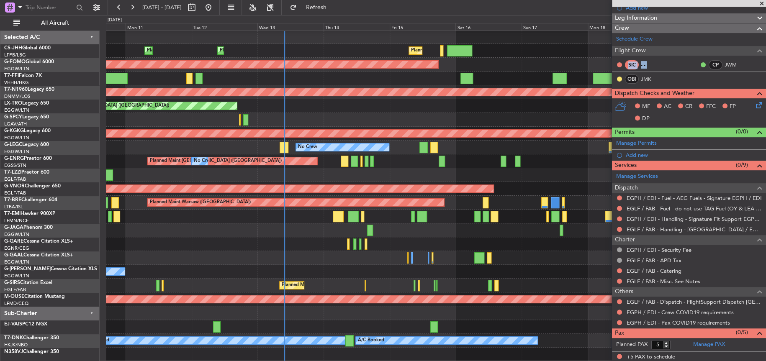 Image resolution: width=766 pixels, height=361 pixels. Describe the element at coordinates (13, 325) in the screenshot. I see `span: EJ-VAIS` at that location.